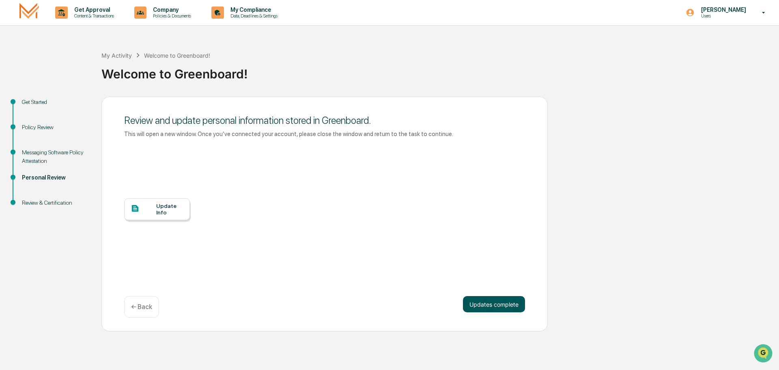 The image size is (779, 370). Describe the element at coordinates (29, 12) in the screenshot. I see `img: logo` at that location.